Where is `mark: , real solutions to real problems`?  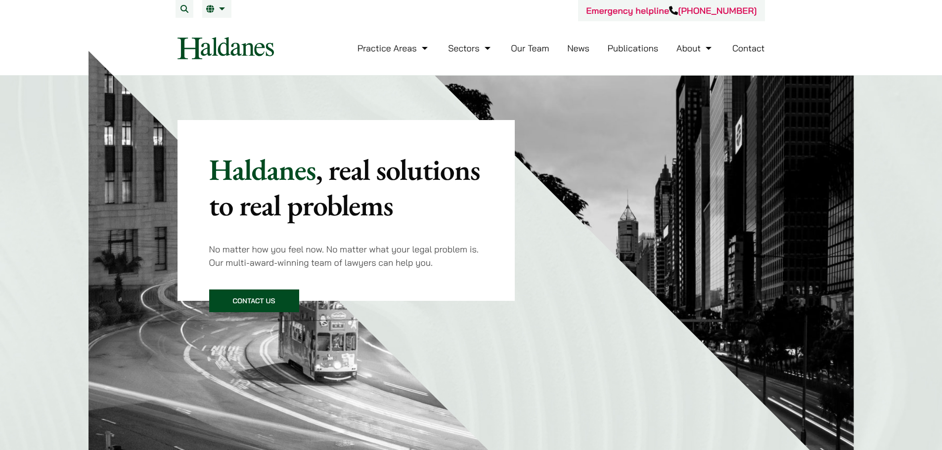
mark: , real solutions to real problems is located at coordinates (345, 187).